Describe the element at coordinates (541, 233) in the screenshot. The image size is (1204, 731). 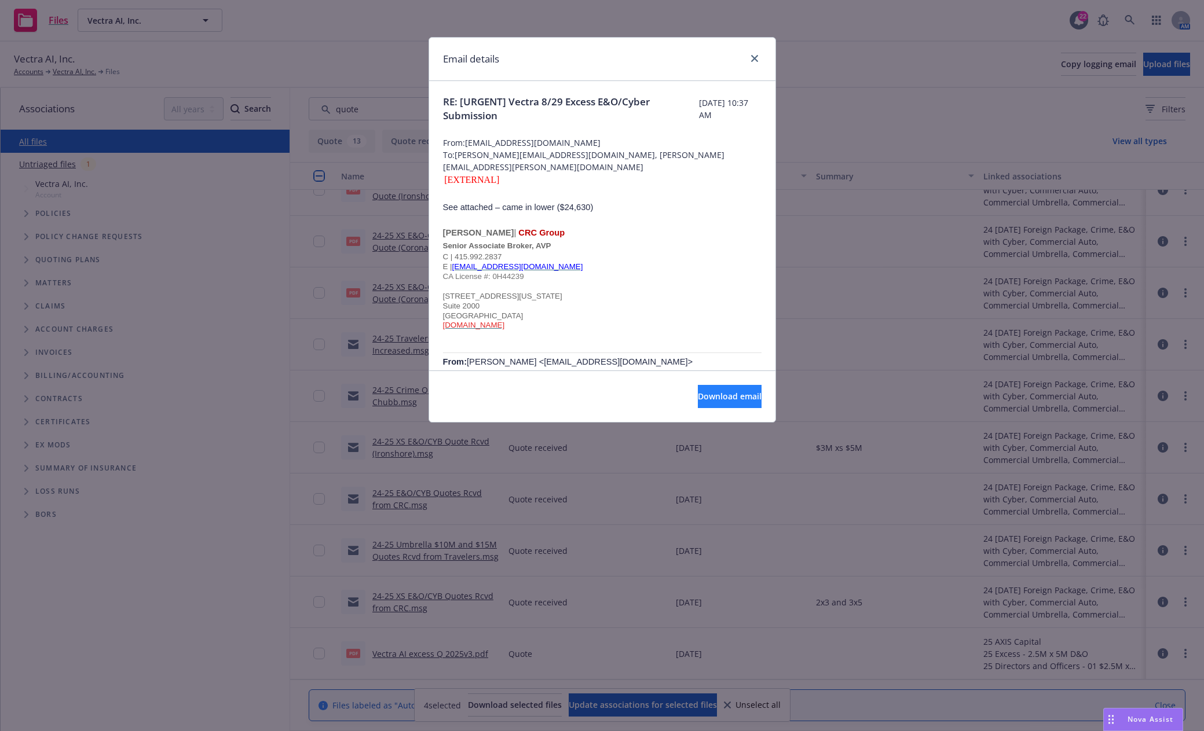
I see `span: CRC Group` at that location.